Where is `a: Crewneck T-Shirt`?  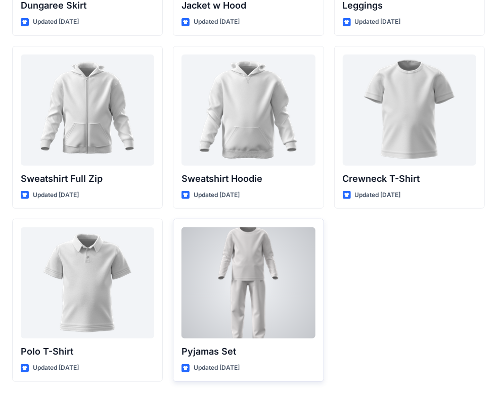
a: Crewneck T-Shirt is located at coordinates (409, 110).